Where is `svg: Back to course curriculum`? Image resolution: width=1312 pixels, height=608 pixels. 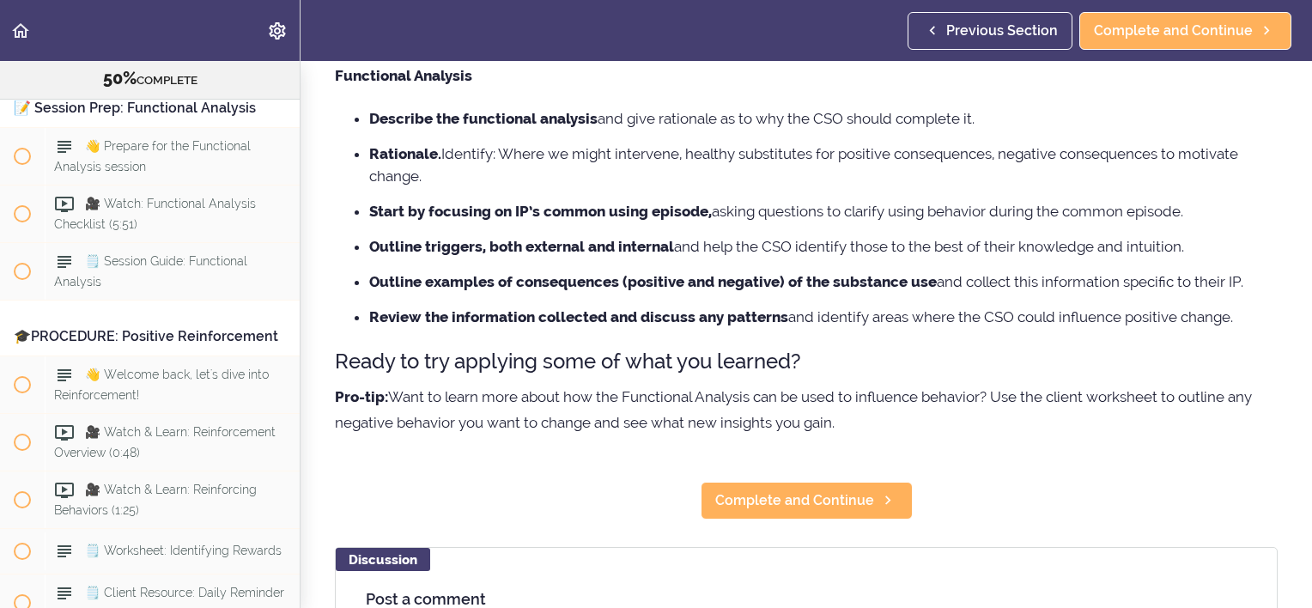 svg: Back to course curriculum is located at coordinates (21, 31).